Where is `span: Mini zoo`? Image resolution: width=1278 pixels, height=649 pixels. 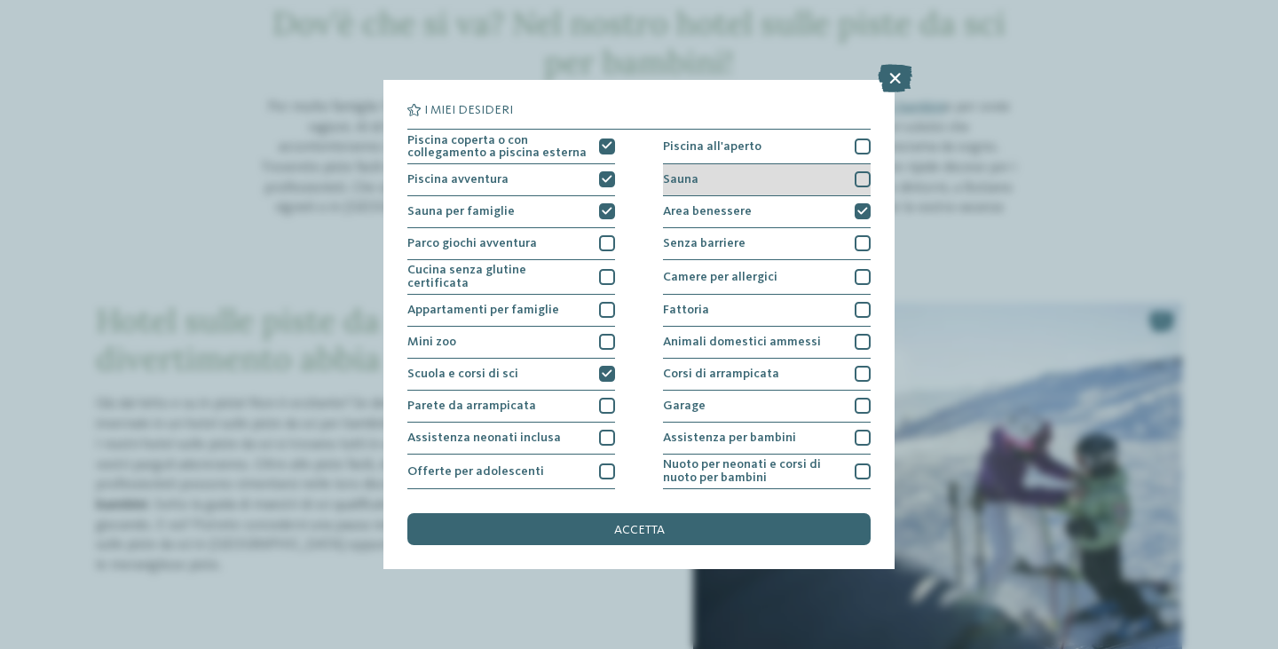 span: Mini zoo is located at coordinates (431, 342).